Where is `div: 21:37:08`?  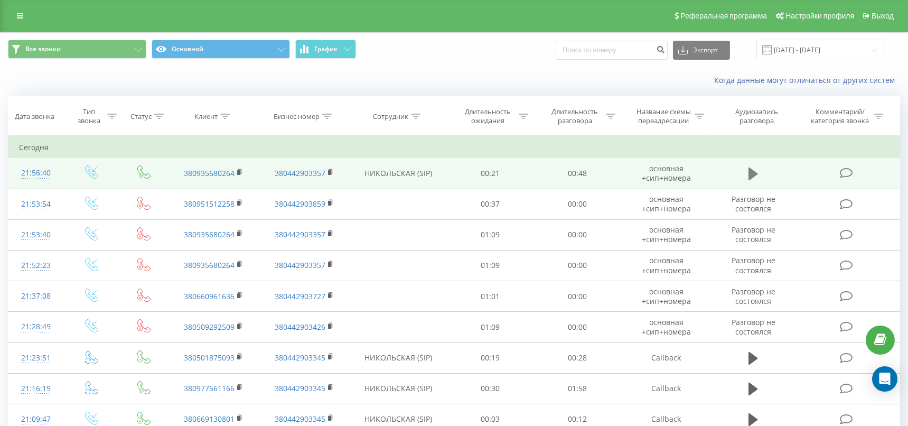 div: 21:37:08 is located at coordinates (36, 296).